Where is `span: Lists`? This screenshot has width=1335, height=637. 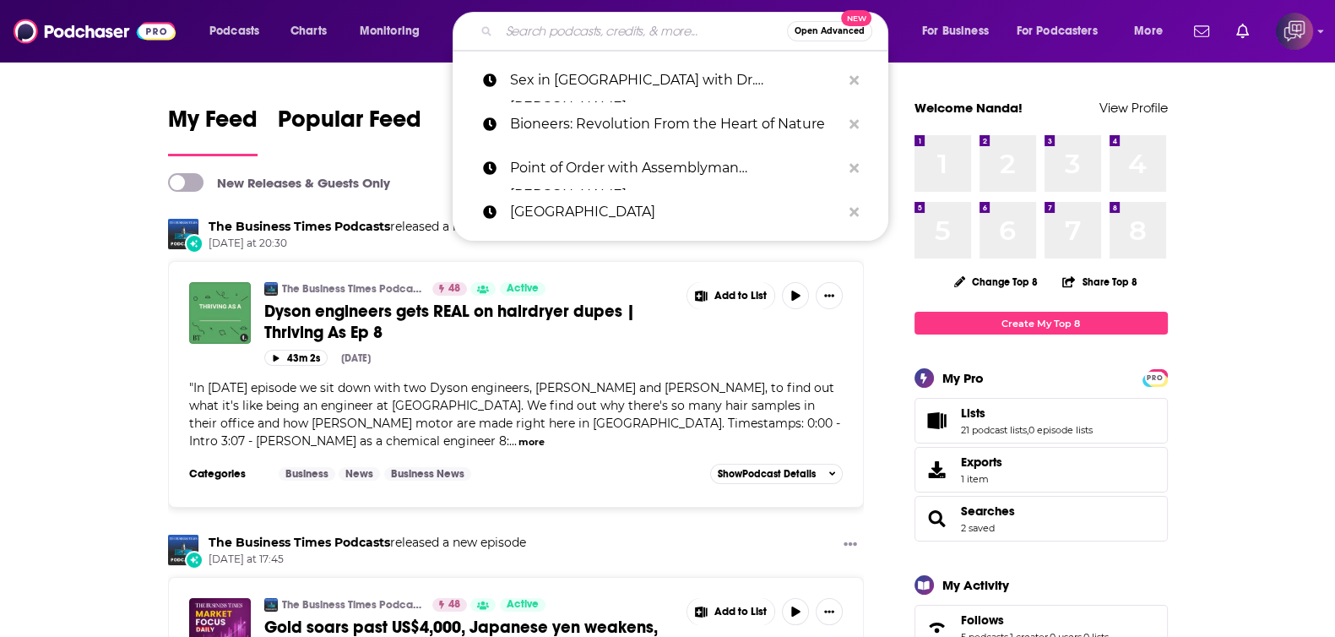 span: Lists is located at coordinates (973, 413).